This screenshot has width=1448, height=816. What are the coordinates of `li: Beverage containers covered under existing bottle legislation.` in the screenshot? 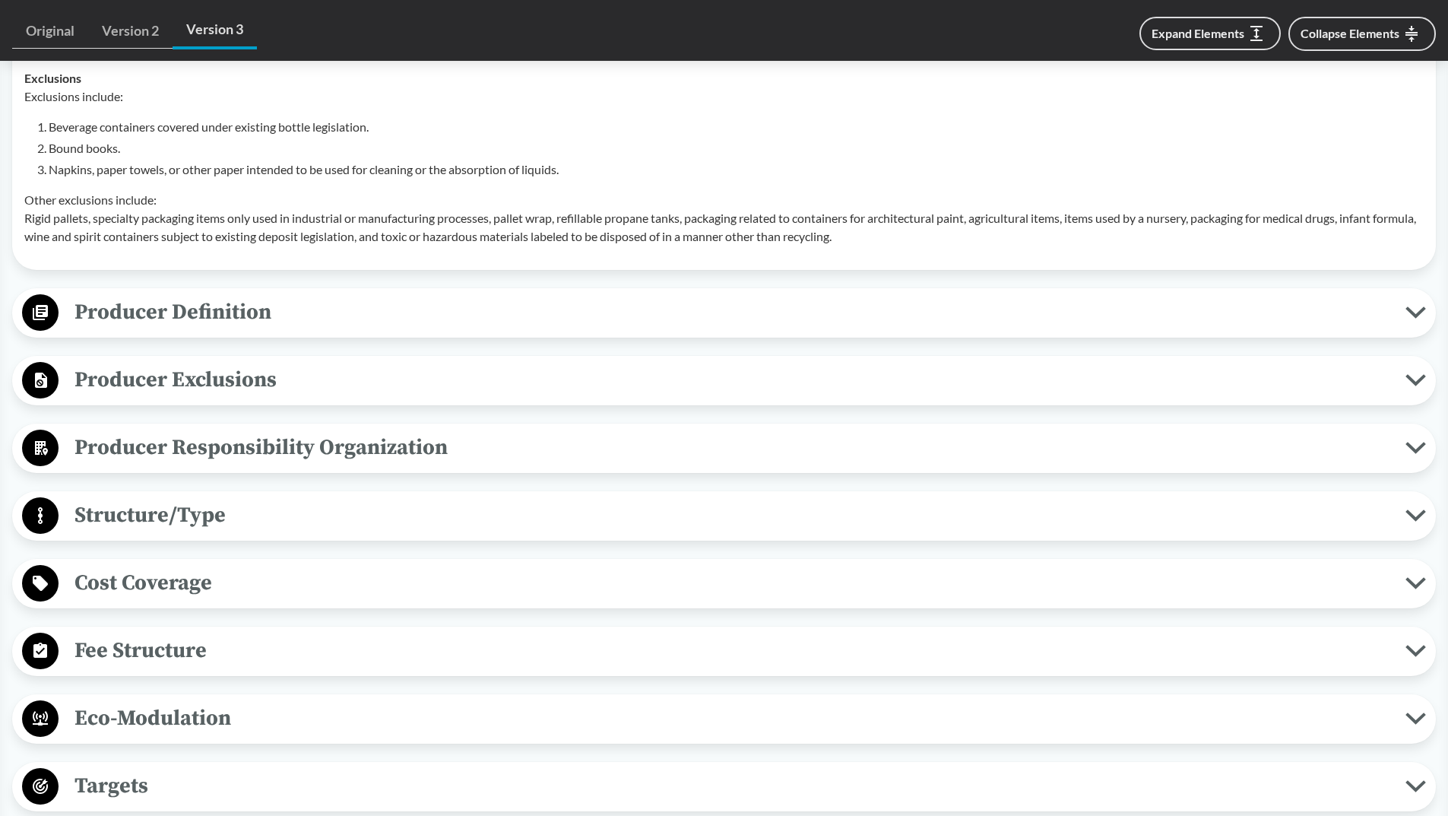 It's located at (736, 127).